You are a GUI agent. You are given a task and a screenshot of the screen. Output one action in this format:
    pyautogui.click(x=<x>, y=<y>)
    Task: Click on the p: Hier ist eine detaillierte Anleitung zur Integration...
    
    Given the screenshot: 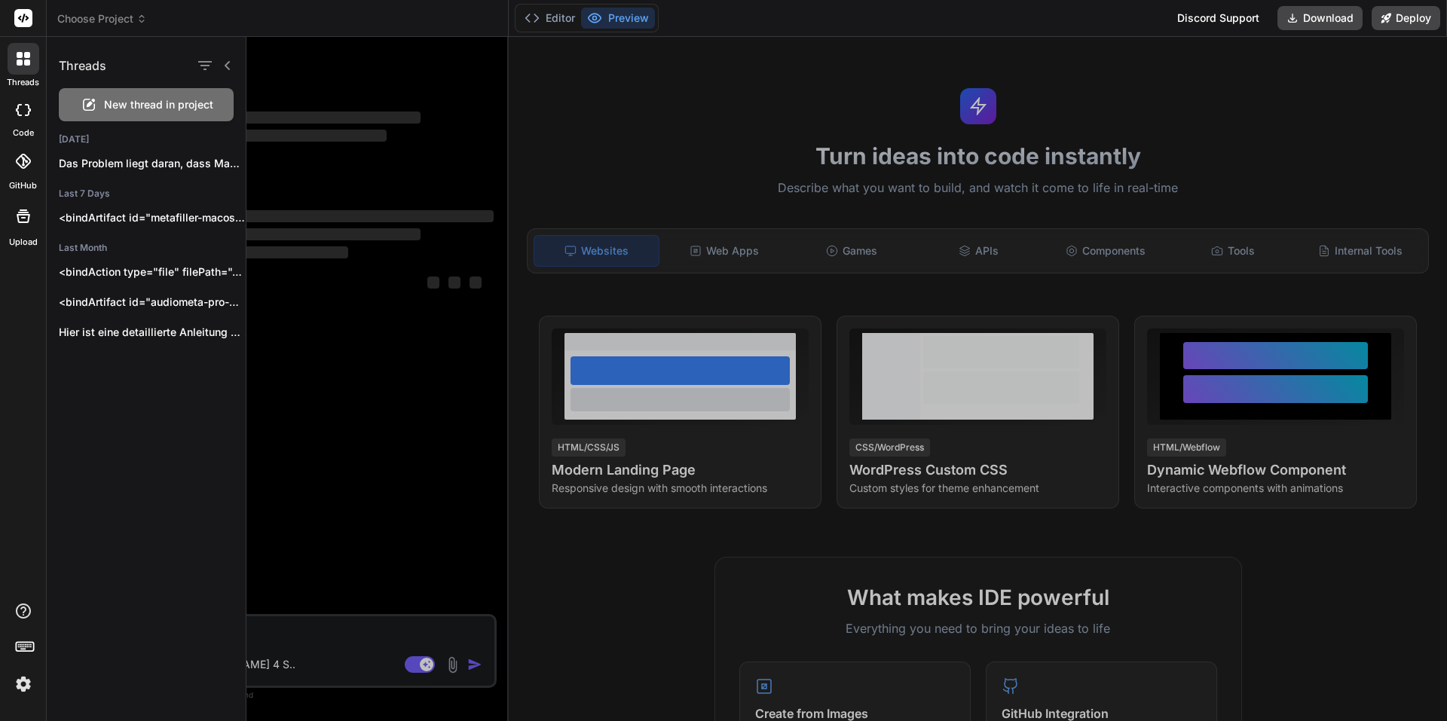 What is the action you would take?
    pyautogui.click(x=152, y=332)
    